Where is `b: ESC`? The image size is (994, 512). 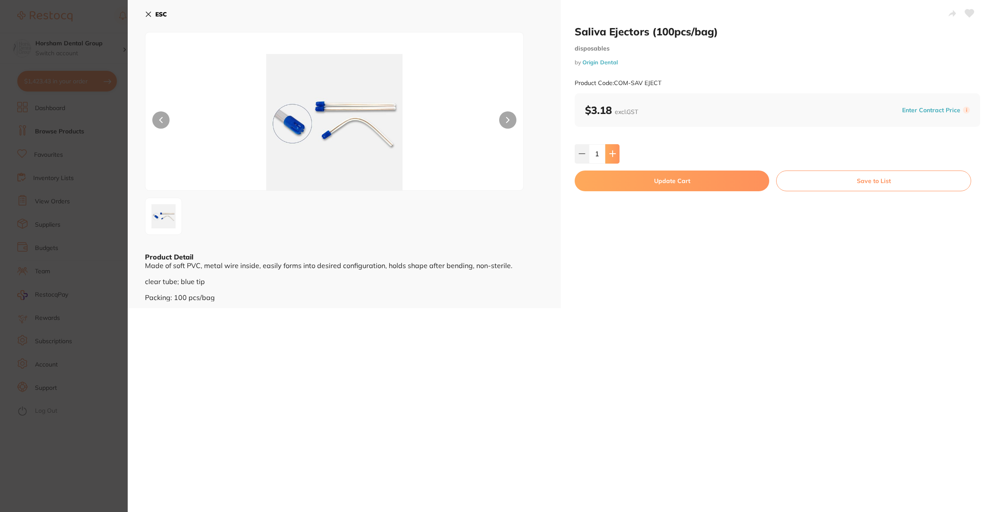 b: ESC is located at coordinates (161, 14).